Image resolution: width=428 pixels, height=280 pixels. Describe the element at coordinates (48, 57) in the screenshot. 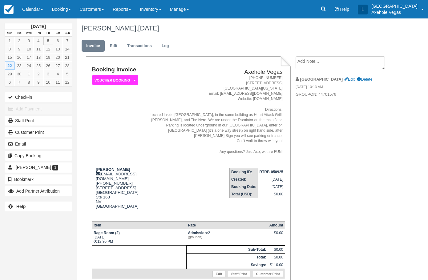

I see `a: 19` at that location.